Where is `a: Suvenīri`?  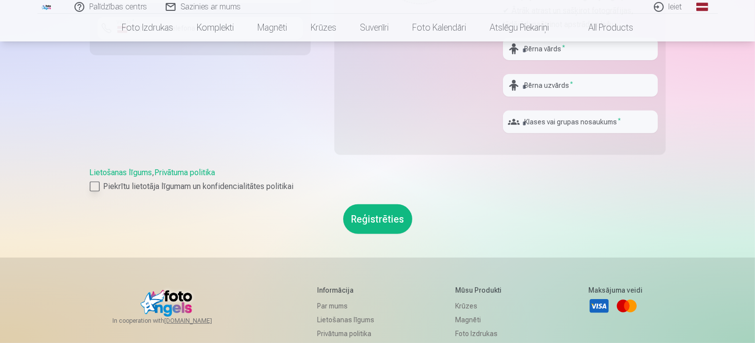 a: Suvenīri is located at coordinates (374, 28).